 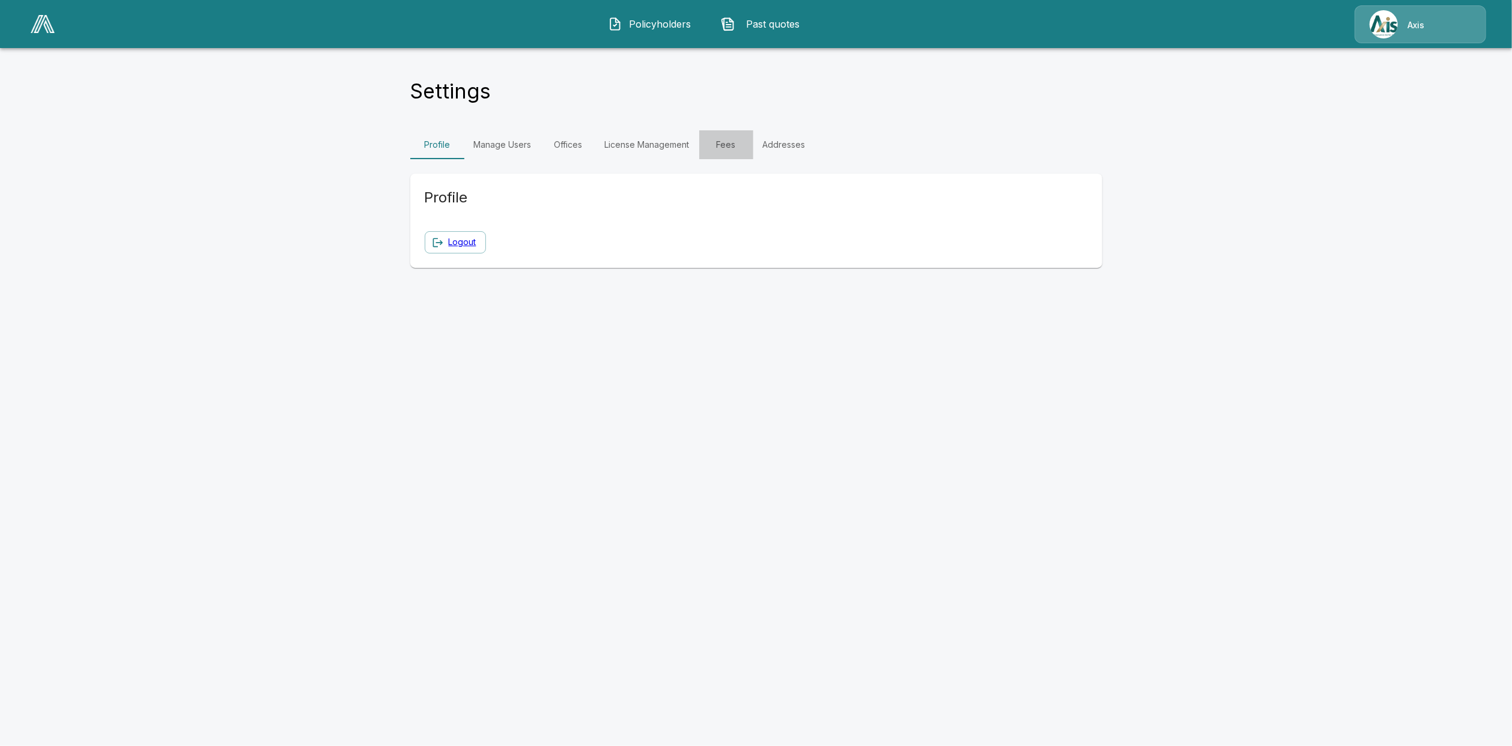 I want to click on a: Logout, so click(x=462, y=242).